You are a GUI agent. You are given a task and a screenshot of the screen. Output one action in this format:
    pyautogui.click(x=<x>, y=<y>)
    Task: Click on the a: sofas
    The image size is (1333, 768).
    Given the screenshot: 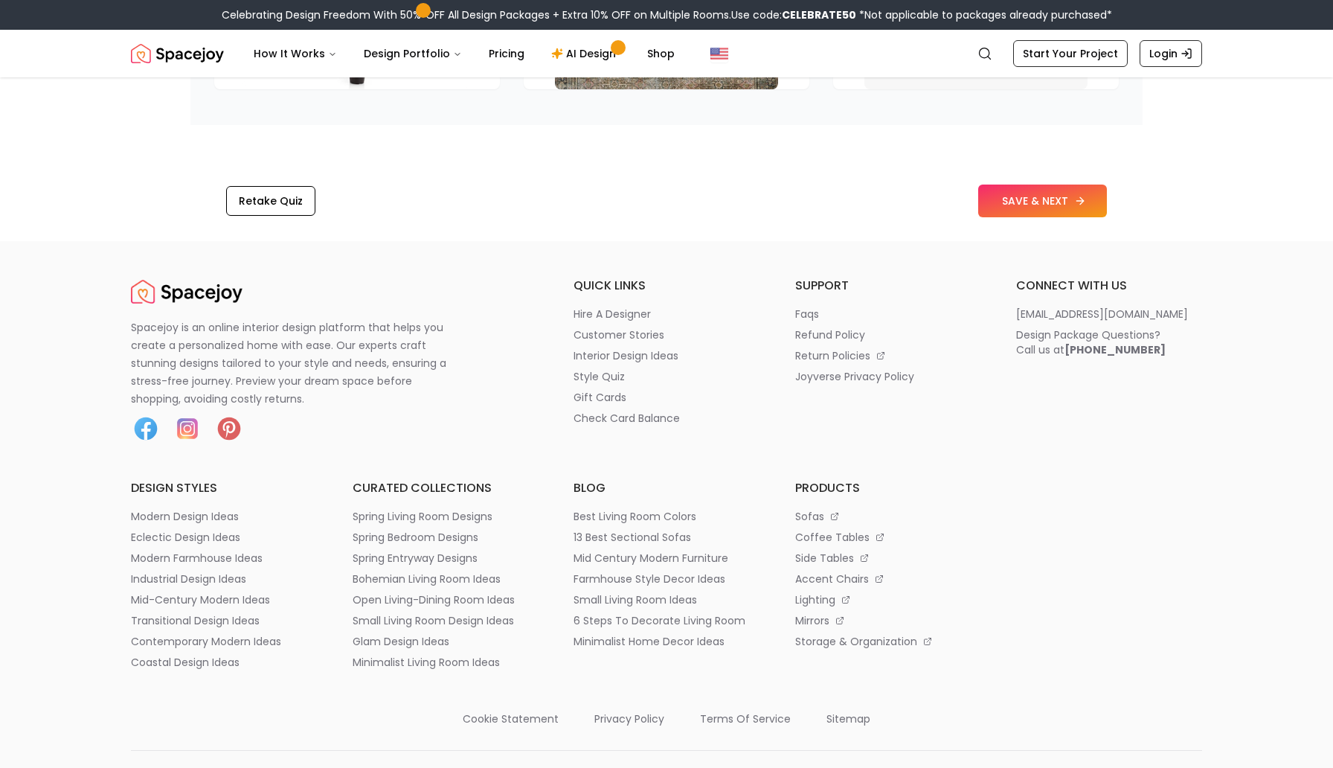 What is the action you would take?
    pyautogui.click(x=888, y=516)
    